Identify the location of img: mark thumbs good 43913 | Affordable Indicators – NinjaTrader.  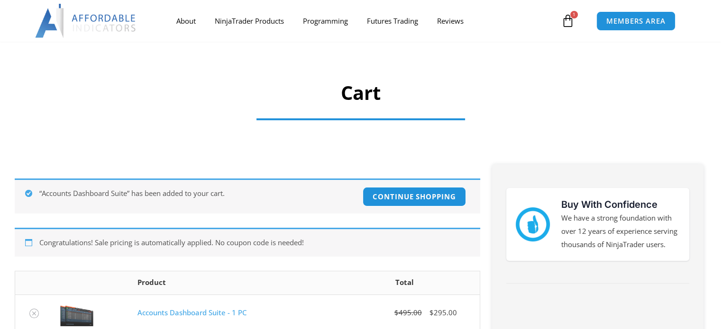
(533, 225).